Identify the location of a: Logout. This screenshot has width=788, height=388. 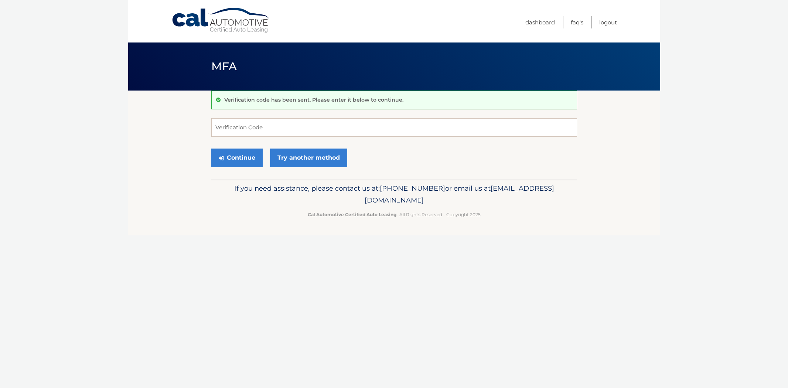
(608, 22).